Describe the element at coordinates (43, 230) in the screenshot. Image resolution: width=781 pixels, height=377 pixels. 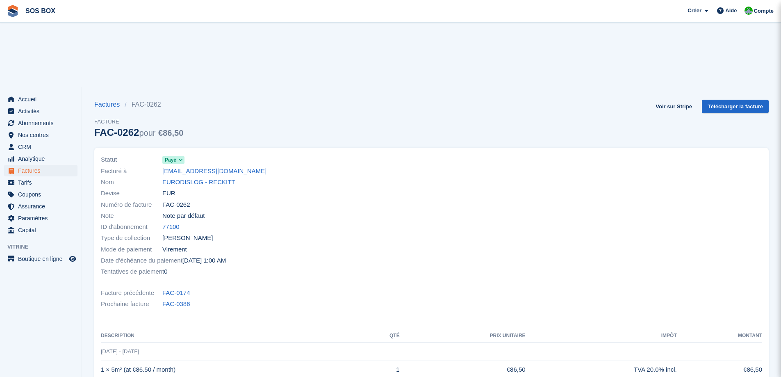
I see `span: Capital` at that location.